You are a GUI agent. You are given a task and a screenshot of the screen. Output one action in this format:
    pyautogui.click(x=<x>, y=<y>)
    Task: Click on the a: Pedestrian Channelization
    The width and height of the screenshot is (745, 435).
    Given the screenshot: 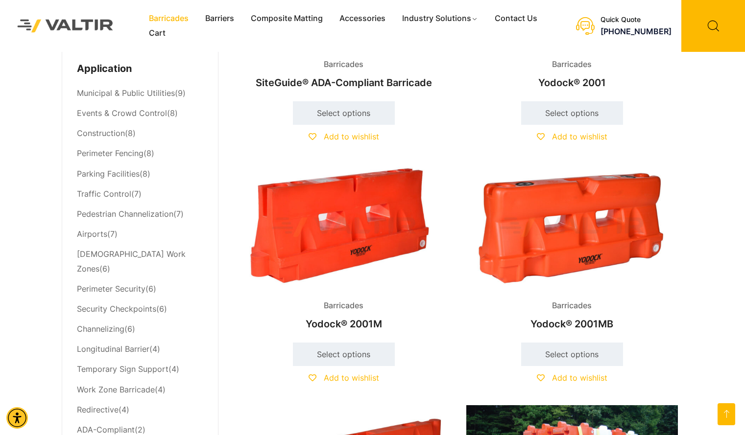 What is the action you would take?
    pyautogui.click(x=125, y=214)
    